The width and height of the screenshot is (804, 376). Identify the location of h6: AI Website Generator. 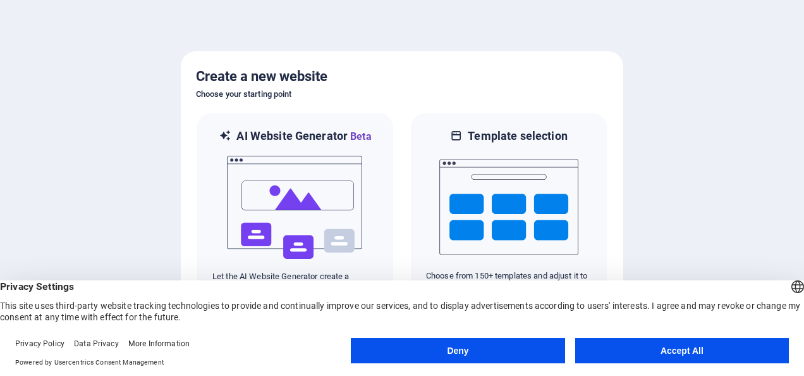
(304, 136).